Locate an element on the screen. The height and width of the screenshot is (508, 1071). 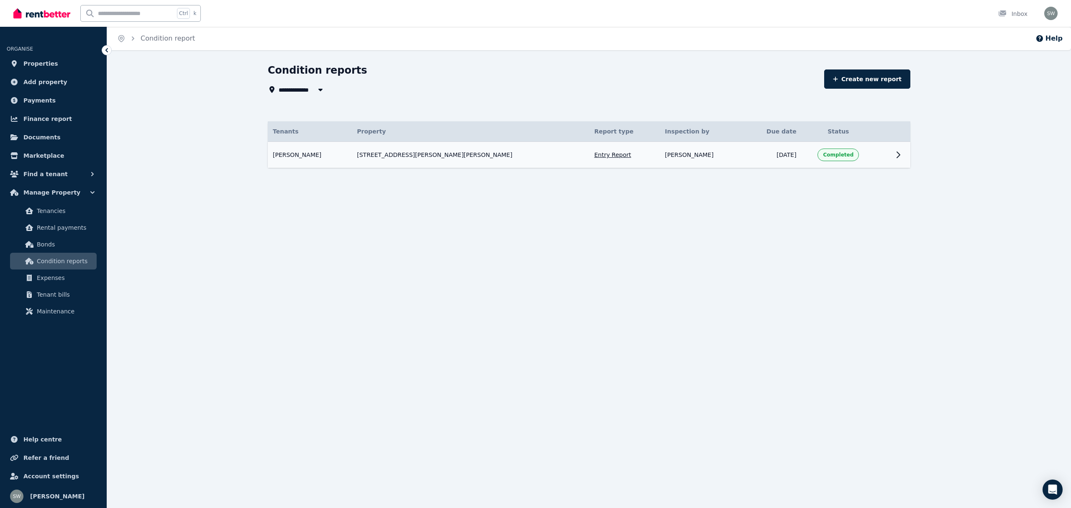
span: Refer a friend is located at coordinates (46, 457).